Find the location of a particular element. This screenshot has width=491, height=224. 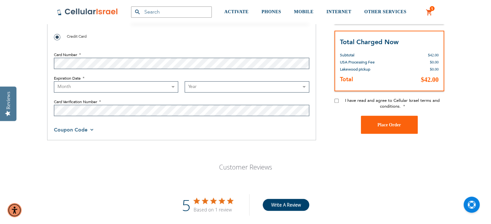

span: Expiration Date is located at coordinates (67, 78).